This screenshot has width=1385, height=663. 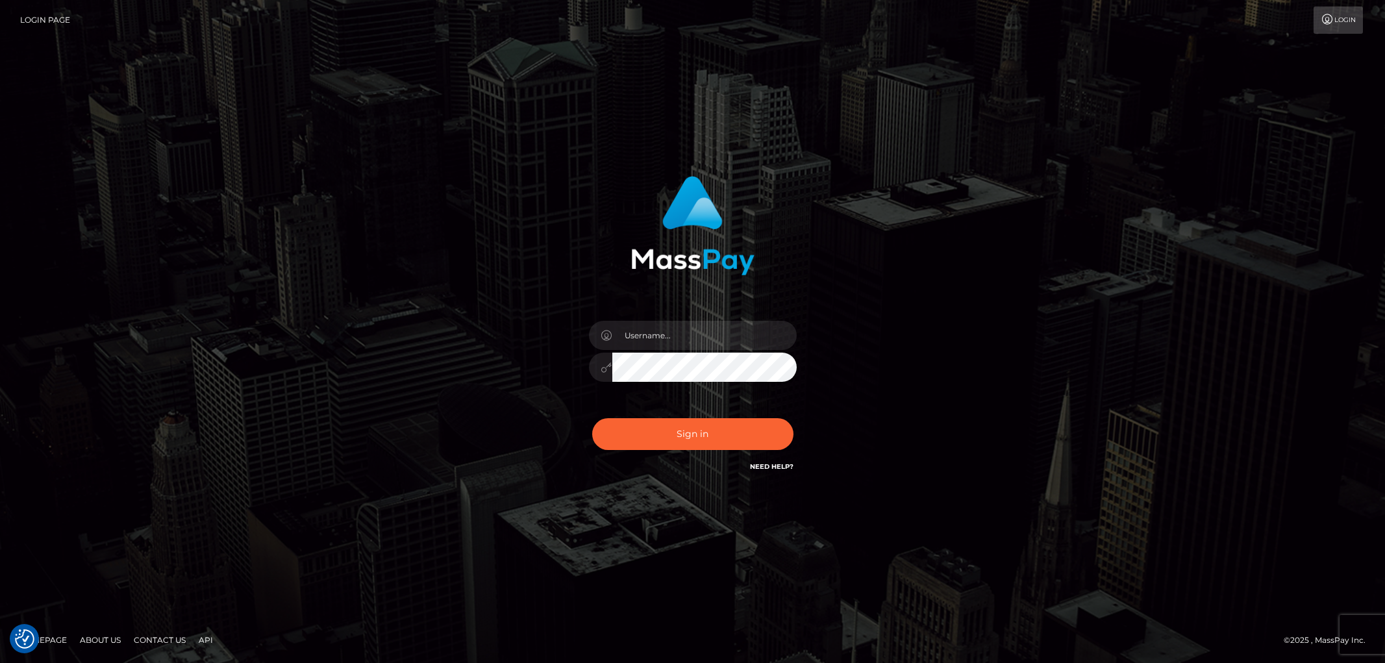 I want to click on input: Username..., so click(x=705, y=335).